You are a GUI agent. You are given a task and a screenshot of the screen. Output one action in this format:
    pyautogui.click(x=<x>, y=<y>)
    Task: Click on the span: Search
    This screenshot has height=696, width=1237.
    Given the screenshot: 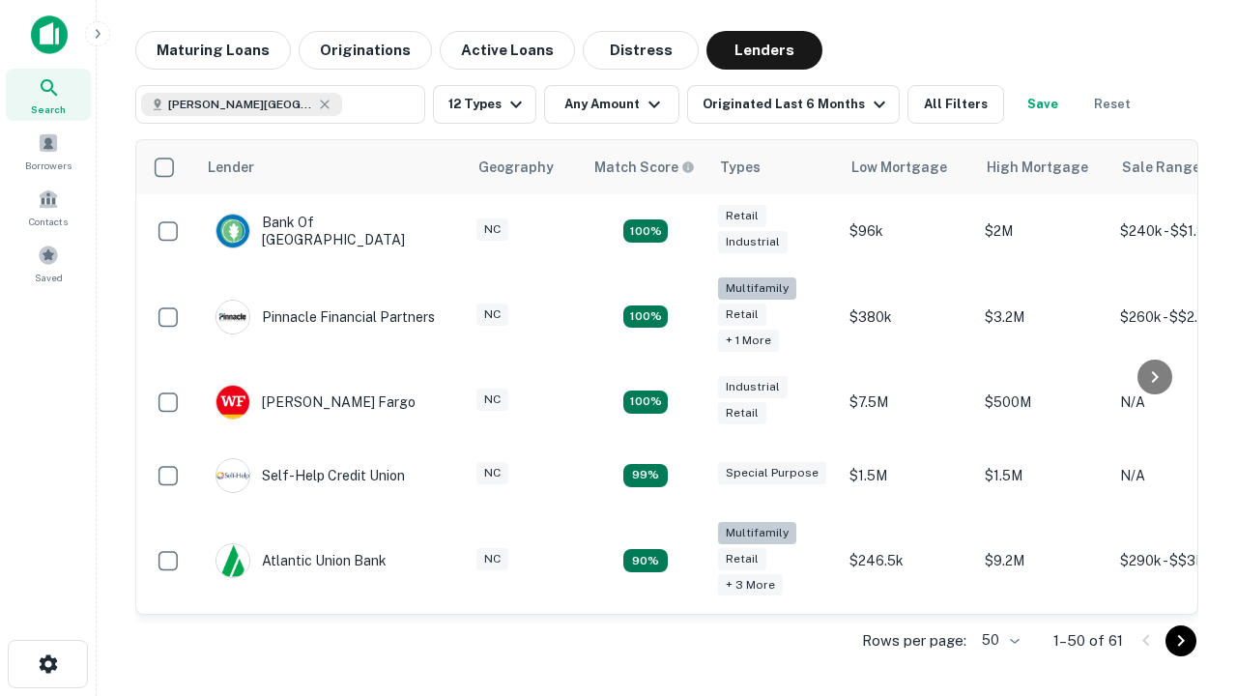 What is the action you would take?
    pyautogui.click(x=48, y=109)
    